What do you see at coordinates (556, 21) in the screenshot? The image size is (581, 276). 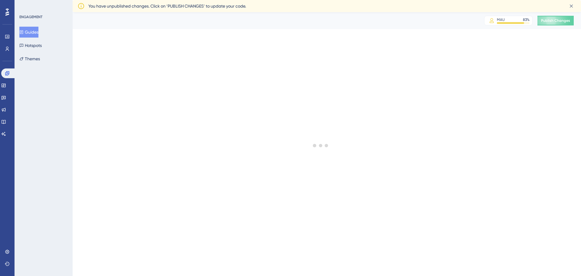 I see `button: Publish Changes` at bounding box center [556, 21].